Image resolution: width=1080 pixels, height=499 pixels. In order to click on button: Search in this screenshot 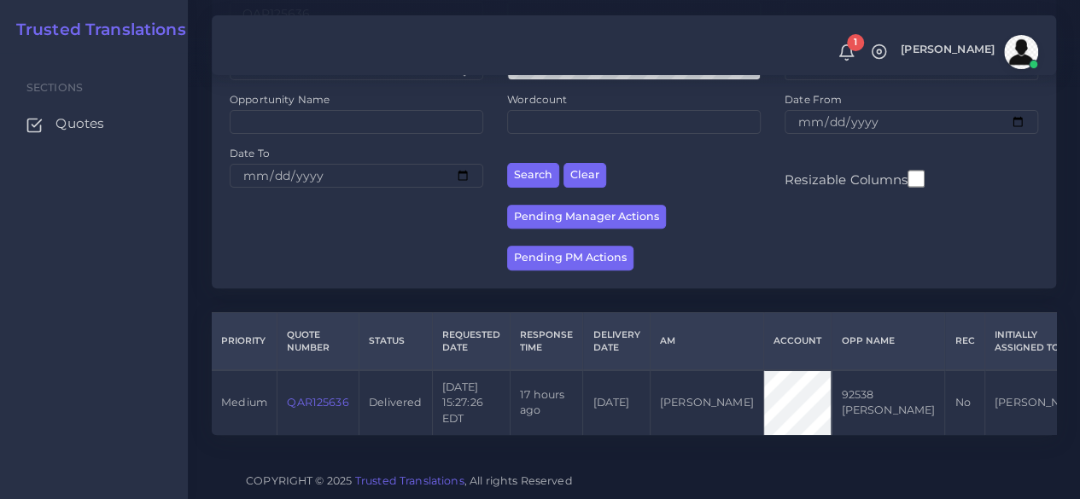, I will do `click(533, 175)`.